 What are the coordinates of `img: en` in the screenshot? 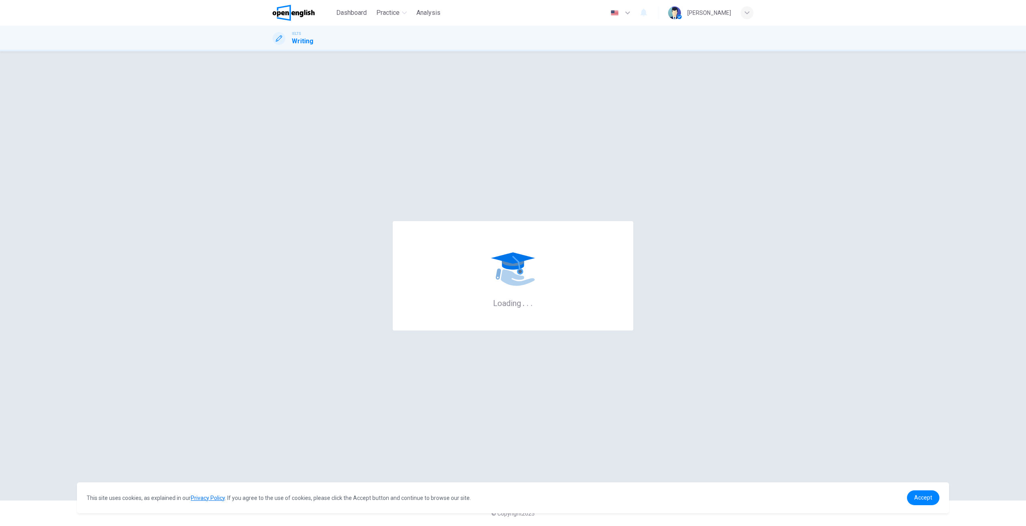 It's located at (615, 13).